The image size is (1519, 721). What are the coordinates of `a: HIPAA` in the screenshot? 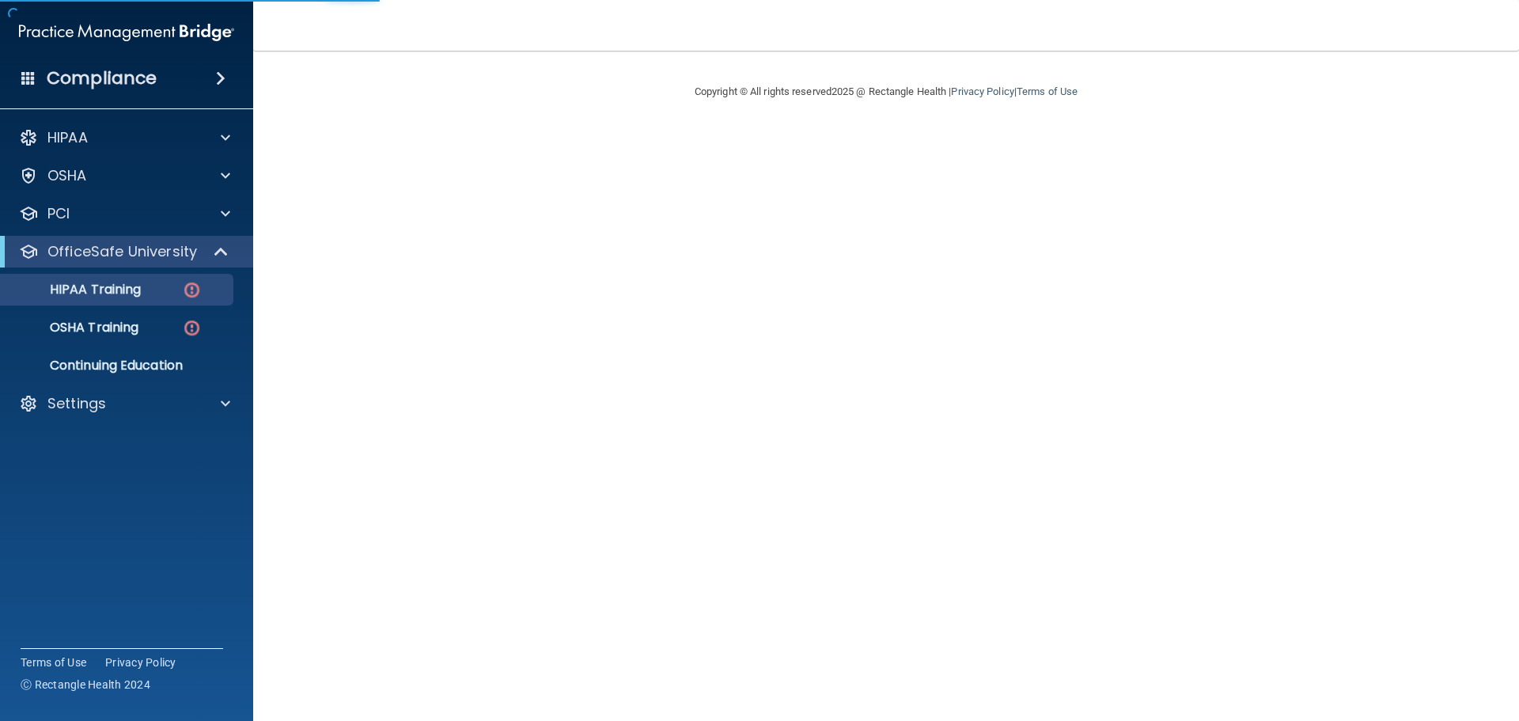 It's located at (124, 138).